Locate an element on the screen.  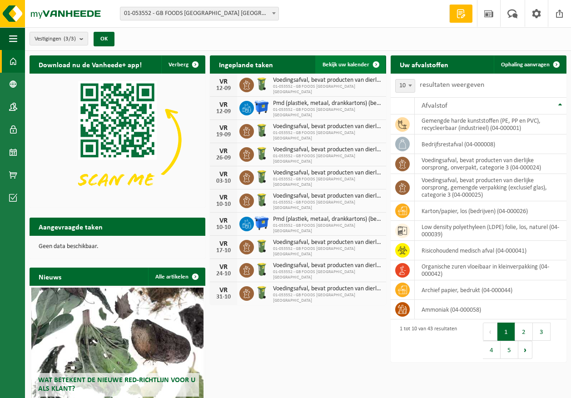
span: Verberg is located at coordinates (178, 64).